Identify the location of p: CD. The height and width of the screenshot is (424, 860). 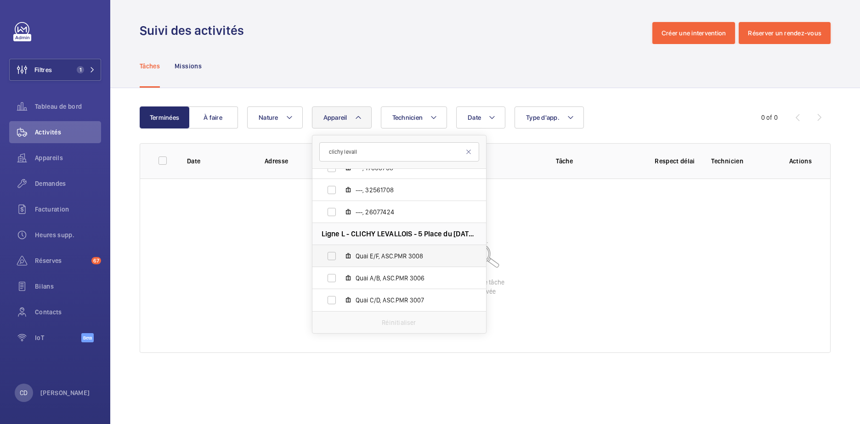
(23, 393).